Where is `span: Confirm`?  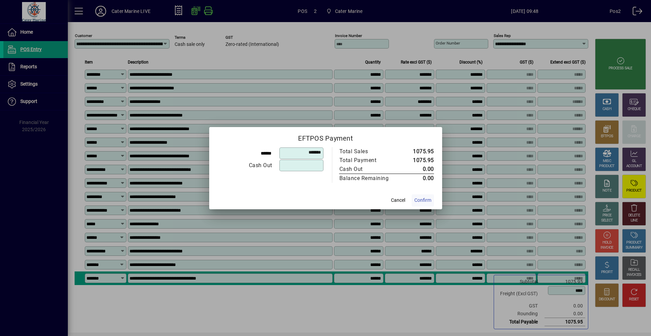 span: Confirm is located at coordinates (423, 200).